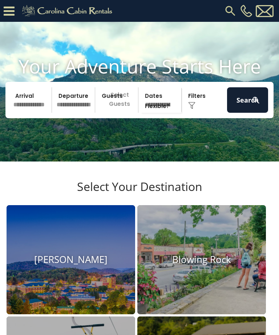 The image size is (279, 335). Describe the element at coordinates (202, 260) in the screenshot. I see `a: Blowing Rock` at that location.